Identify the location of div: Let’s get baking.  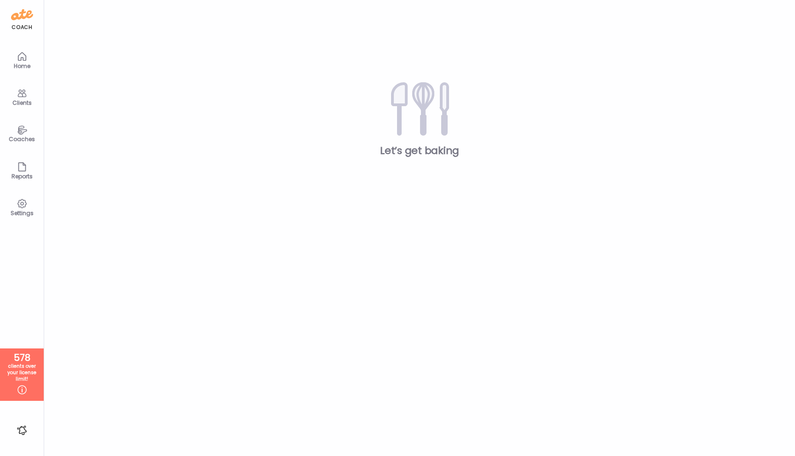
(419, 151).